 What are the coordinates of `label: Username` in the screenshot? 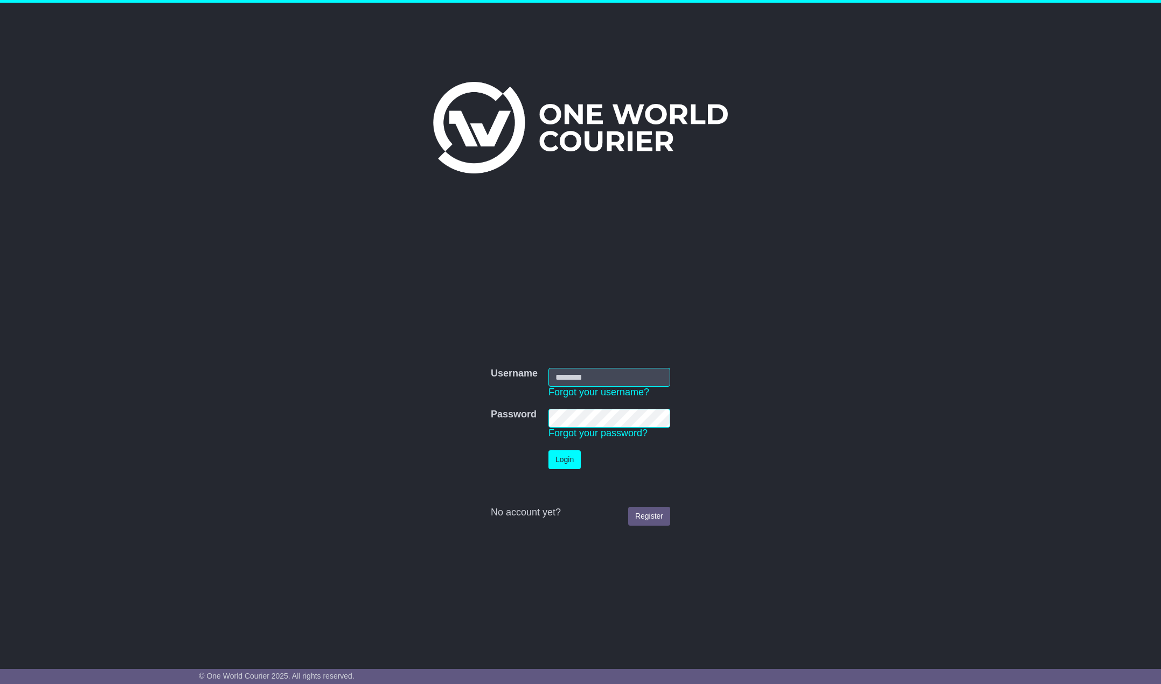 It's located at (514, 374).